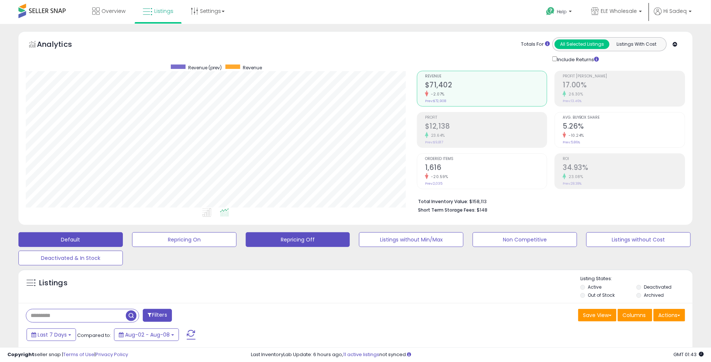  Describe the element at coordinates (184, 240) in the screenshot. I see `button: Repricing On` at that location.